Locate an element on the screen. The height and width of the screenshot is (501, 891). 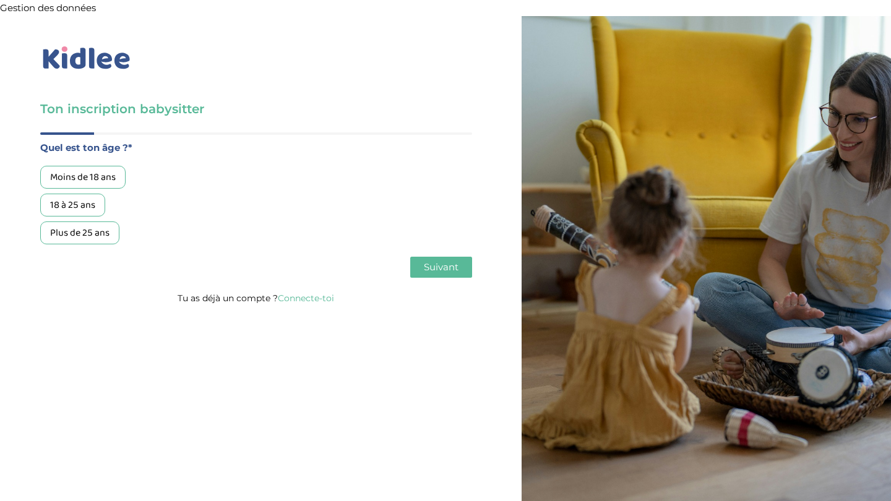
a: Connecte-toi is located at coordinates (306, 298).